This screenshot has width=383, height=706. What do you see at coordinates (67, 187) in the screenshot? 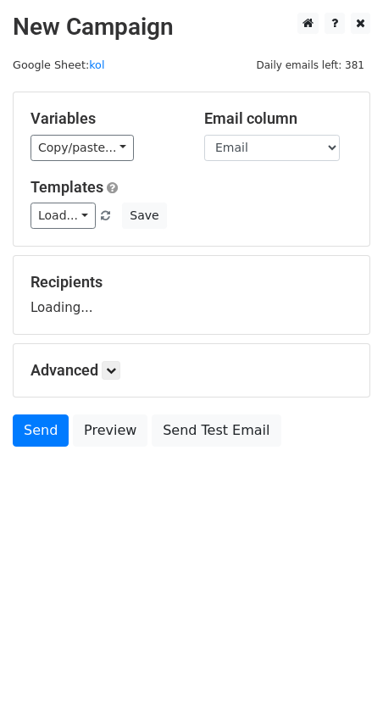
I see `a: Templates` at bounding box center [67, 187].